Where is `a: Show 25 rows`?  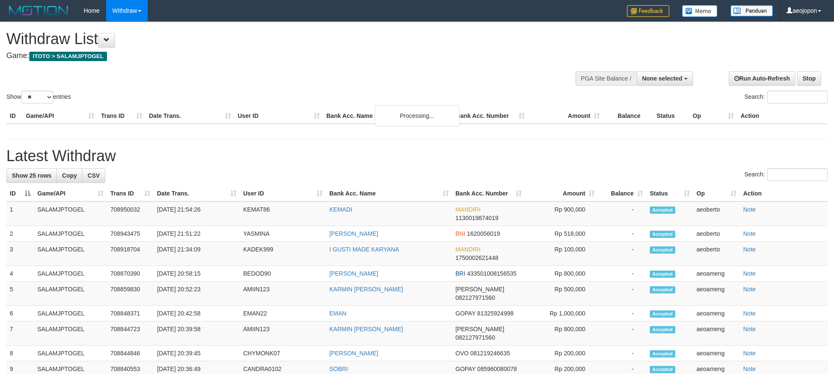 a: Show 25 rows is located at coordinates (31, 176).